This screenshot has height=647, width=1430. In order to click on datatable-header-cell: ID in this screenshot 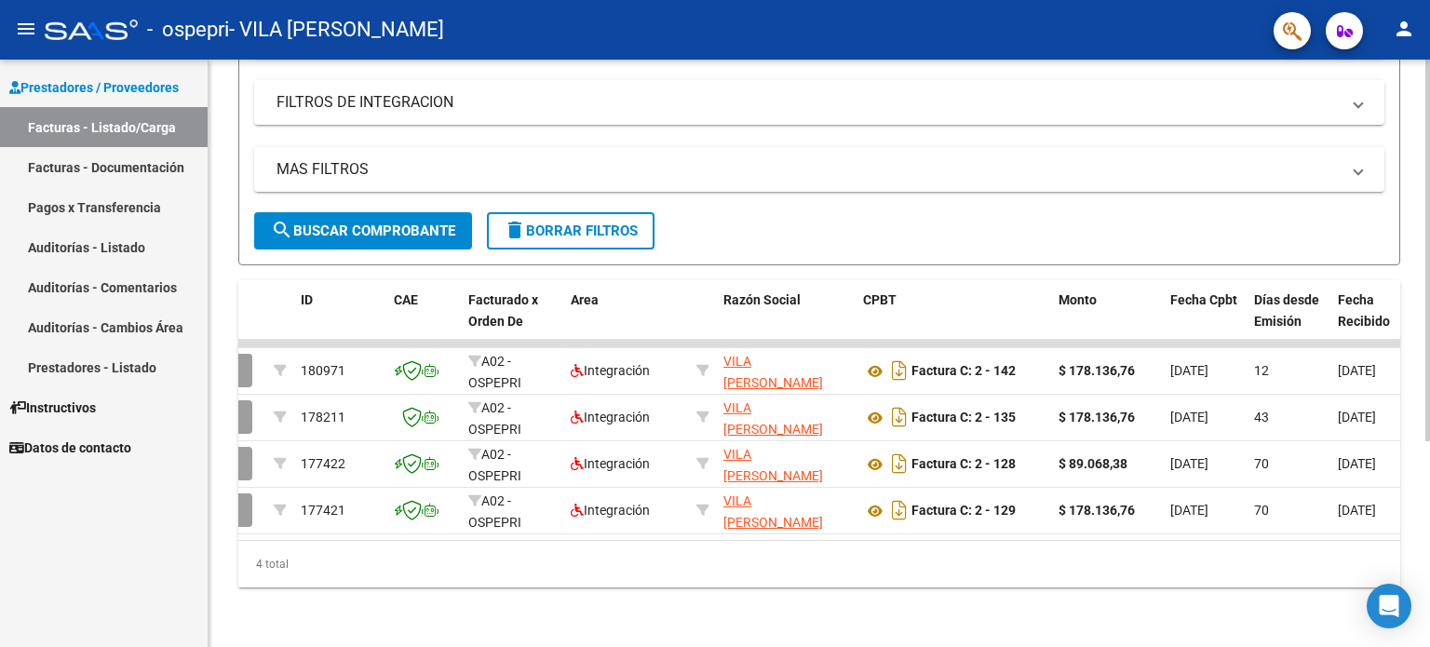, I will do `click(340, 321)`.